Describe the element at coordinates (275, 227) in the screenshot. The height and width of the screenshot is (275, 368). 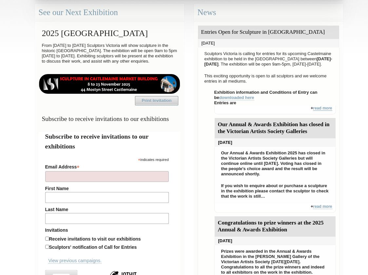
I see `div: Congratulations to prize winners at the 2025 Annual & Awards Exhibition` at that location.